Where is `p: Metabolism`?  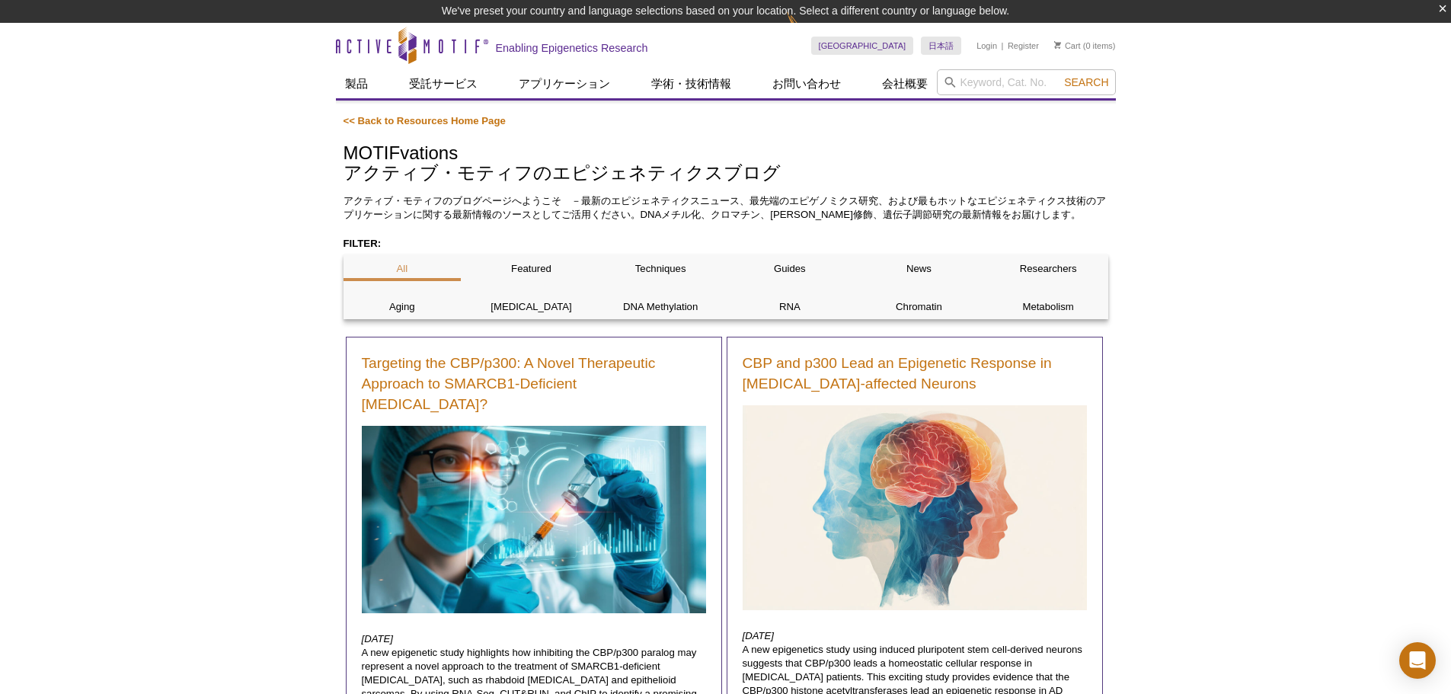 p: Metabolism is located at coordinates (1048, 307).